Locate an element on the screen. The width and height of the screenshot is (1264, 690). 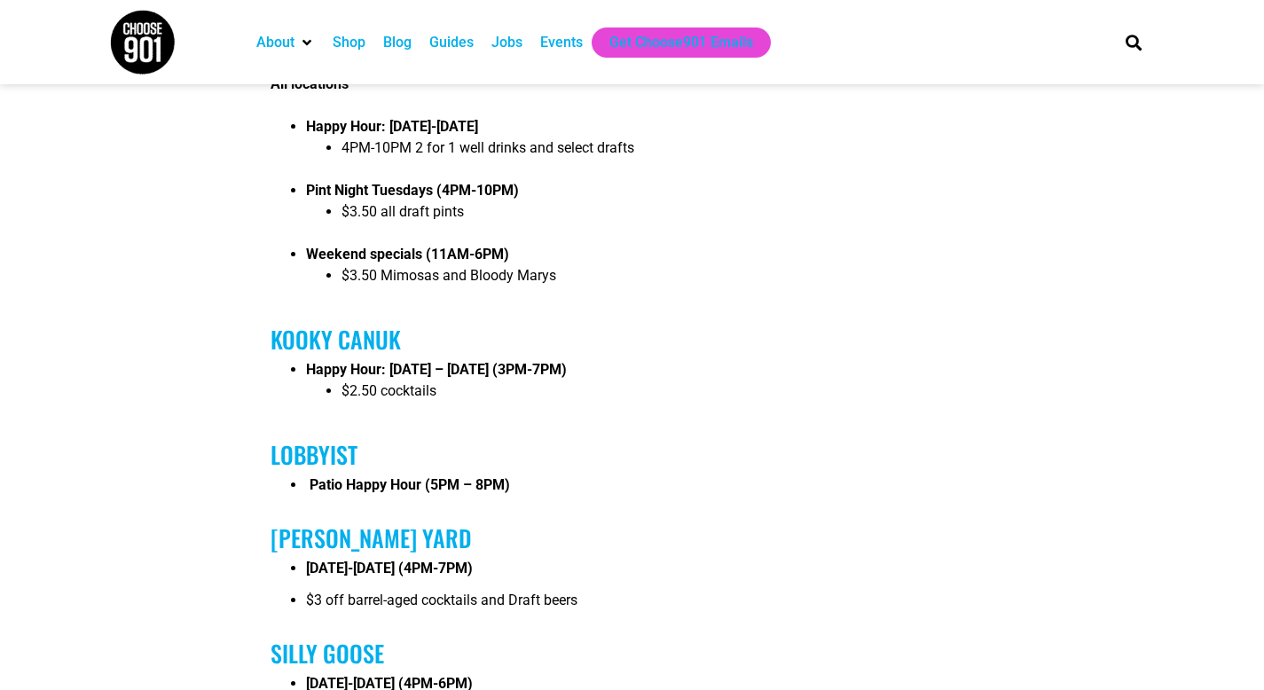
b: Patio Happy Hour (5PM – 8PM) is located at coordinates (410, 484).